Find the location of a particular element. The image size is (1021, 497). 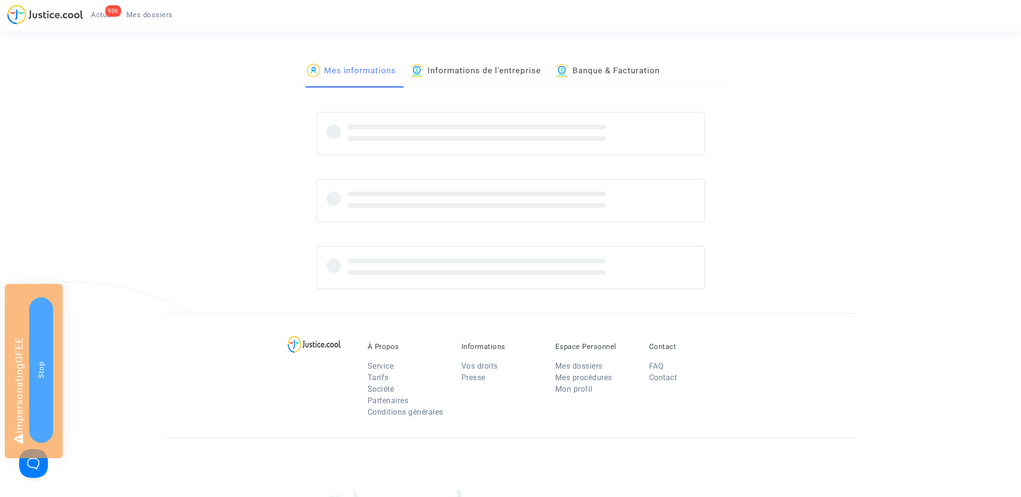

a: Presse is located at coordinates (474, 377).